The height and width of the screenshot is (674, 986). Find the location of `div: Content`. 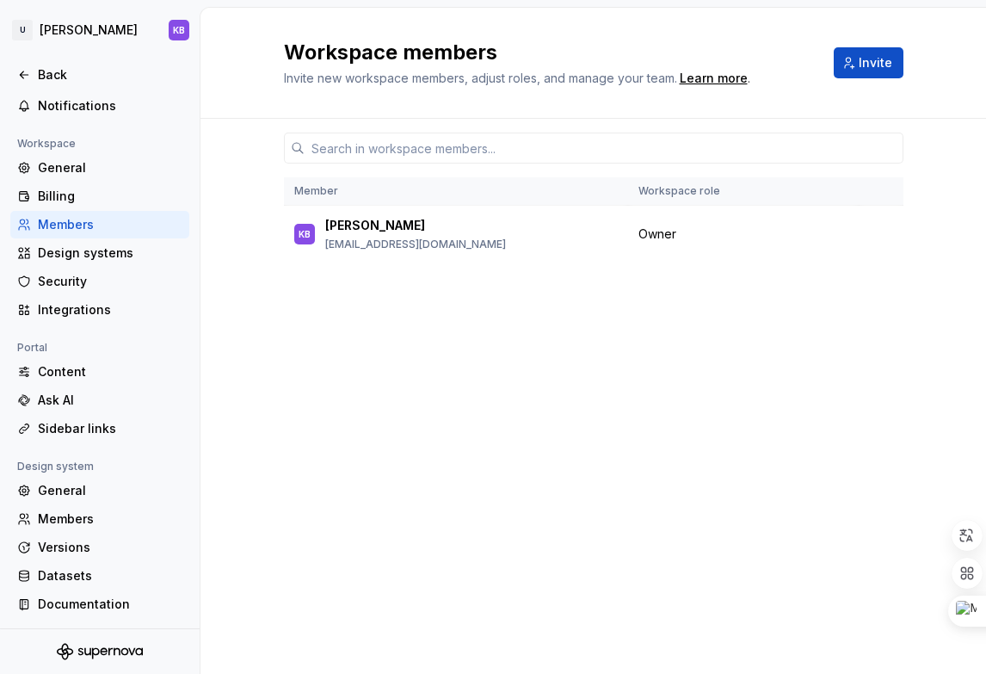

div: Content is located at coordinates (110, 372).